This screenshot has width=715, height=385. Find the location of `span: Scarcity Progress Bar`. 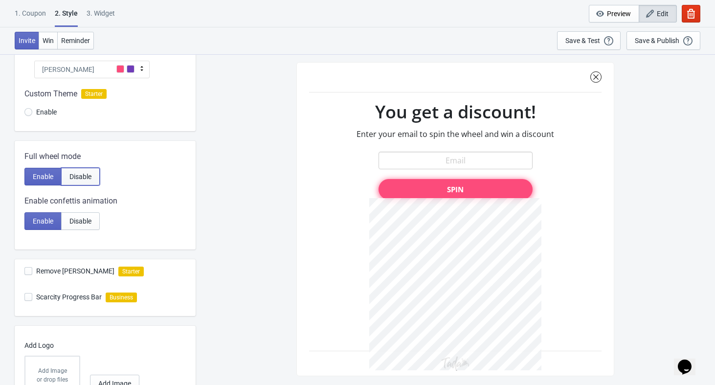

span: Scarcity Progress Bar is located at coordinates (69, 297).